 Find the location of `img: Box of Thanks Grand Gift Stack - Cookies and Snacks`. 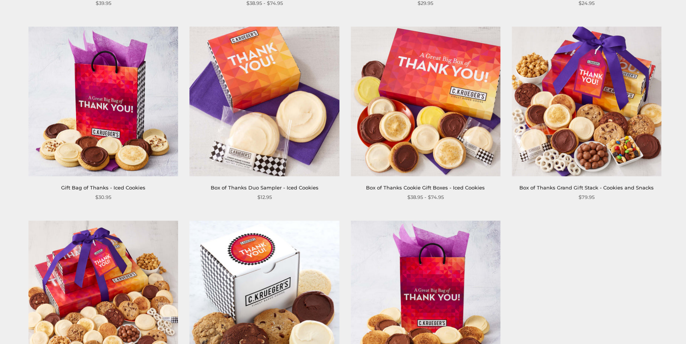

img: Box of Thanks Grand Gift Stack - Cookies and Snacks is located at coordinates (587, 101).